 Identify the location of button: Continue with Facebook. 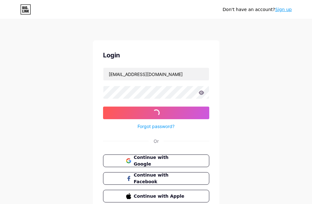
(156, 179).